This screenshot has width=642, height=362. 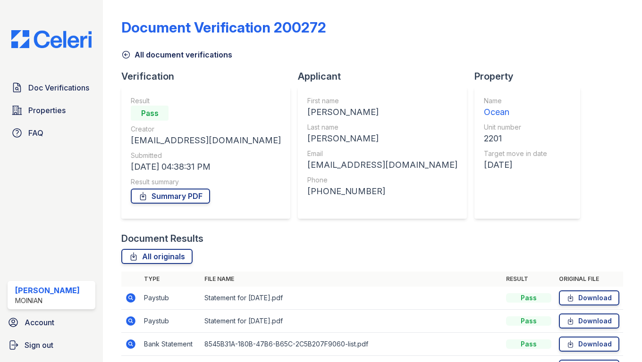 I want to click on a: Sign out, so click(x=51, y=345).